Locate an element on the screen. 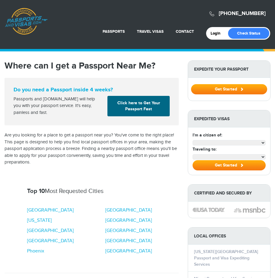 The height and width of the screenshot is (278, 275). label: I'm a citizen of: is located at coordinates (207, 135).